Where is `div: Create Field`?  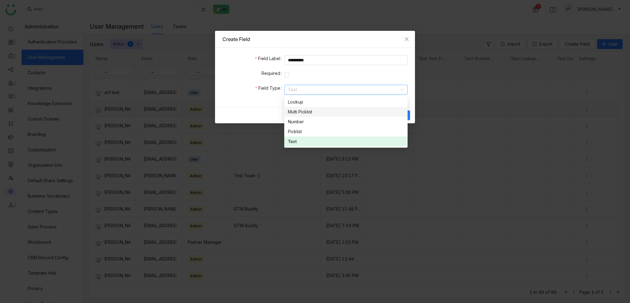
div: Create Field is located at coordinates (315, 39).